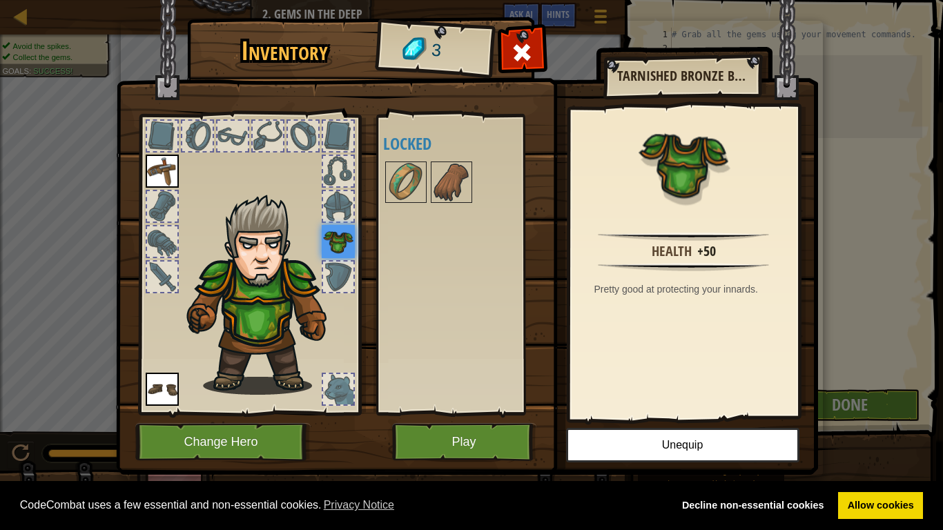  I want to click on span: 3, so click(435, 50).